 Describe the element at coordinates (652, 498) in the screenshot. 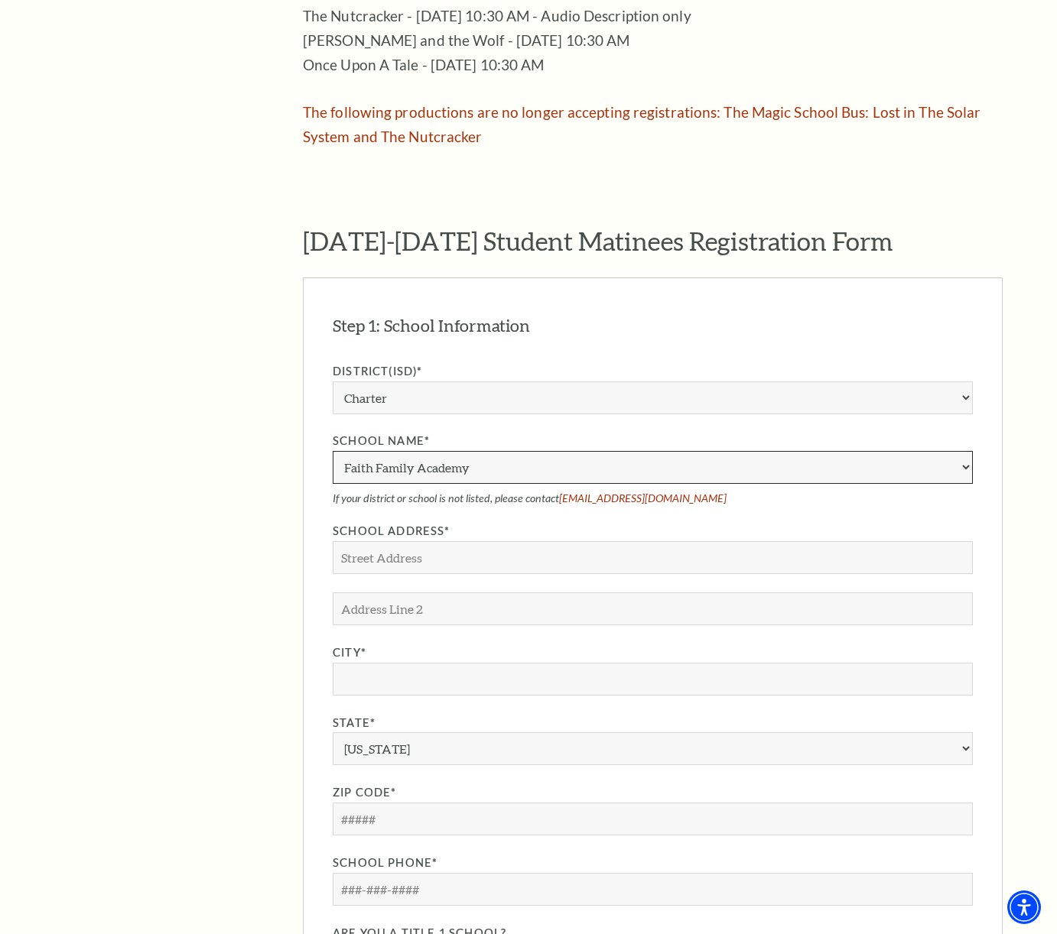

I see `p: If your district or school is not listed, please contact` at that location.